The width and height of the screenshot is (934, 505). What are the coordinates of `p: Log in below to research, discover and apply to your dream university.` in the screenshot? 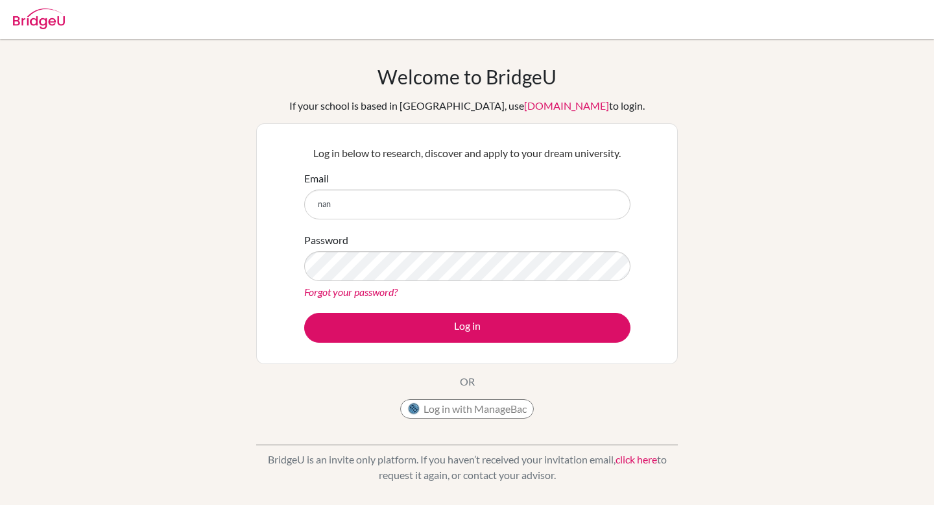 It's located at (467, 153).